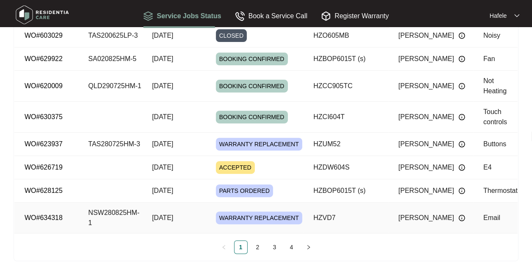 This screenshot has width=532, height=273. Describe the element at coordinates (272, 16) in the screenshot. I see `div: Book a Service Call` at that location.